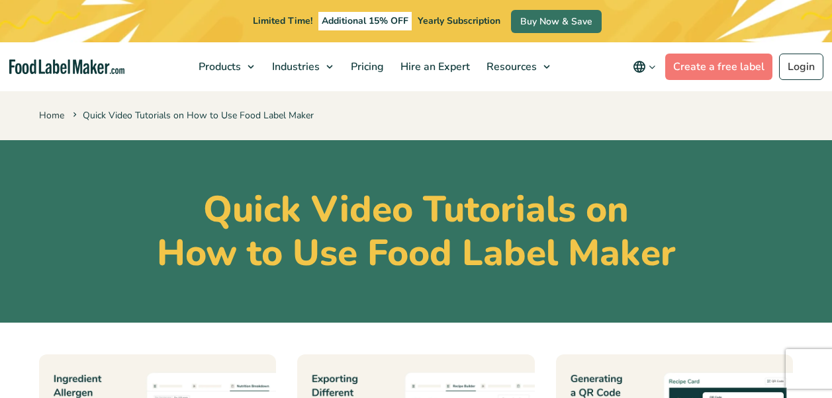 Image resolution: width=832 pixels, height=398 pixels. I want to click on a: Home, so click(52, 115).